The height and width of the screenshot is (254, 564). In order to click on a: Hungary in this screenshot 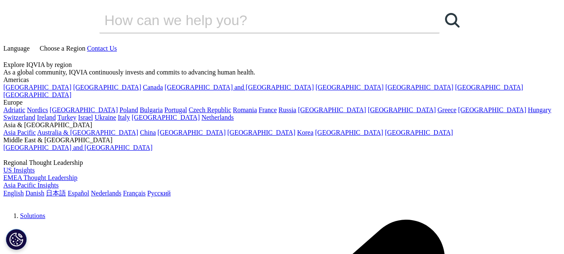, I will do `click(540, 109)`.